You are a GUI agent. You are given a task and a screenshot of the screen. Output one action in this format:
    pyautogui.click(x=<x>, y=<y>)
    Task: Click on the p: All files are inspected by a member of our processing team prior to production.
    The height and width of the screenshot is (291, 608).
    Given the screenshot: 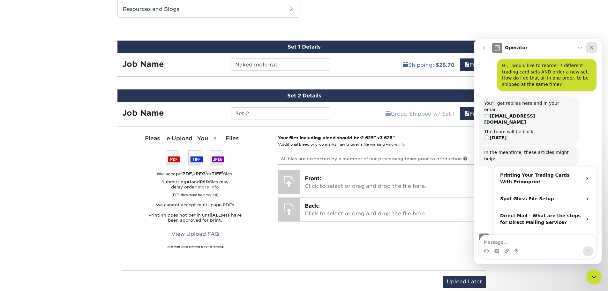 What is the action you would take?
    pyautogui.click(x=382, y=159)
    